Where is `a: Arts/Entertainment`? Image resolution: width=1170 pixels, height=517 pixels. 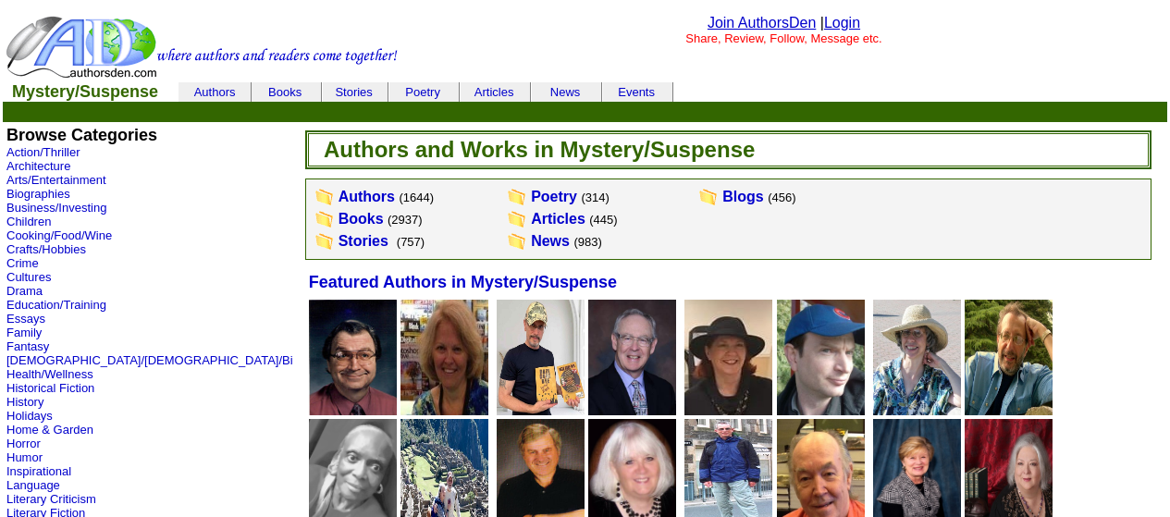 a: Arts/Entertainment is located at coordinates (56, 179).